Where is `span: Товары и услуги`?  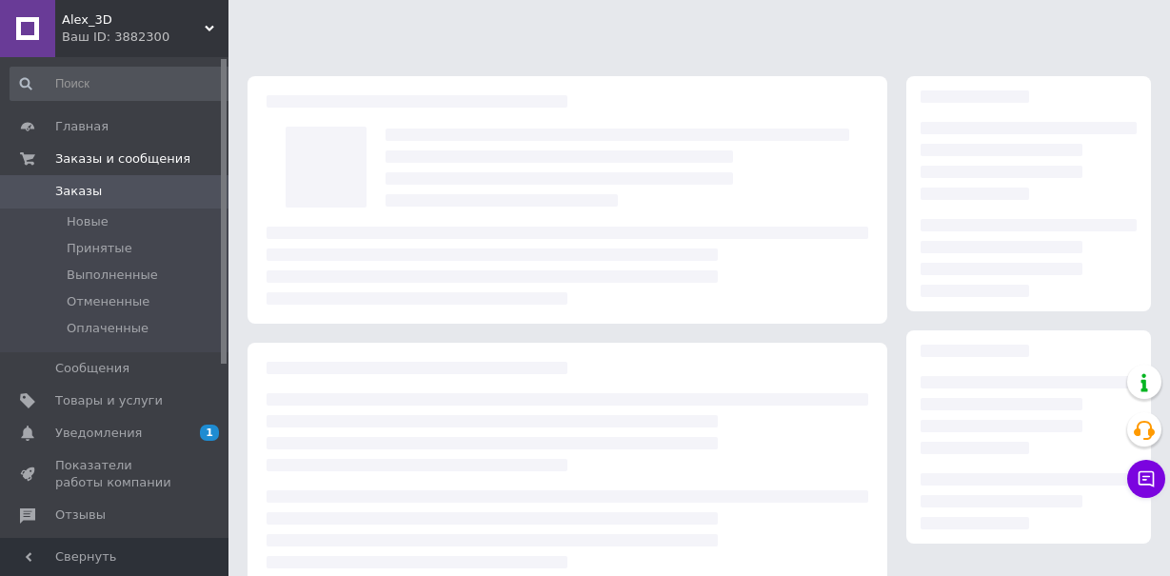 span: Товары и услуги is located at coordinates (109, 401).